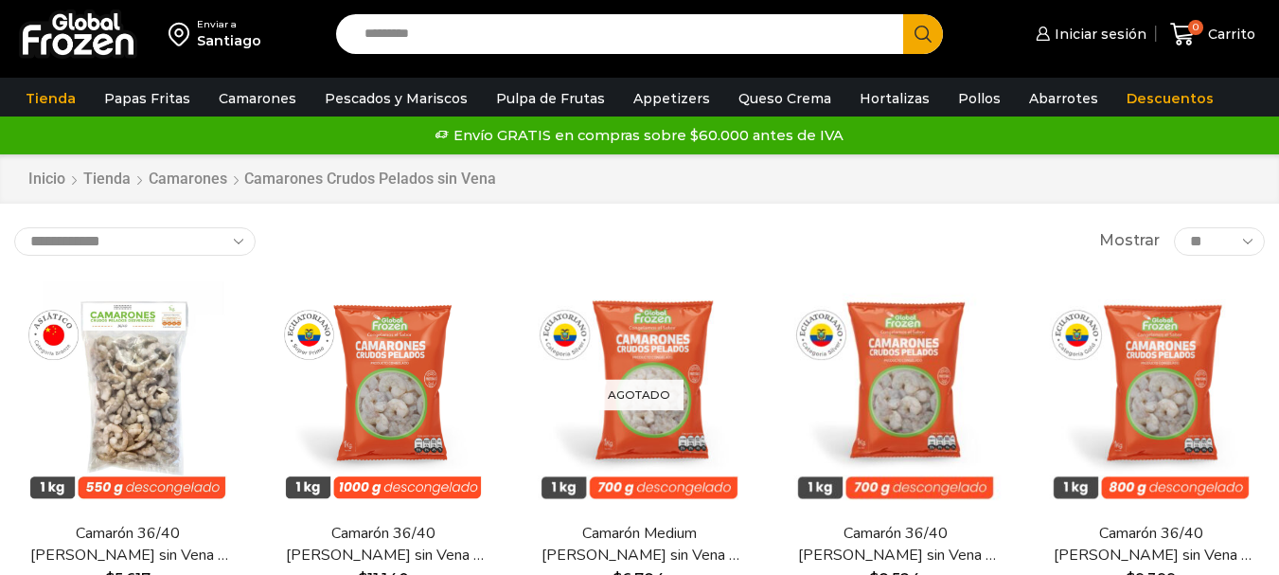 This screenshot has height=575, width=1279. I want to click on span: Iniciar sesión, so click(1098, 34).